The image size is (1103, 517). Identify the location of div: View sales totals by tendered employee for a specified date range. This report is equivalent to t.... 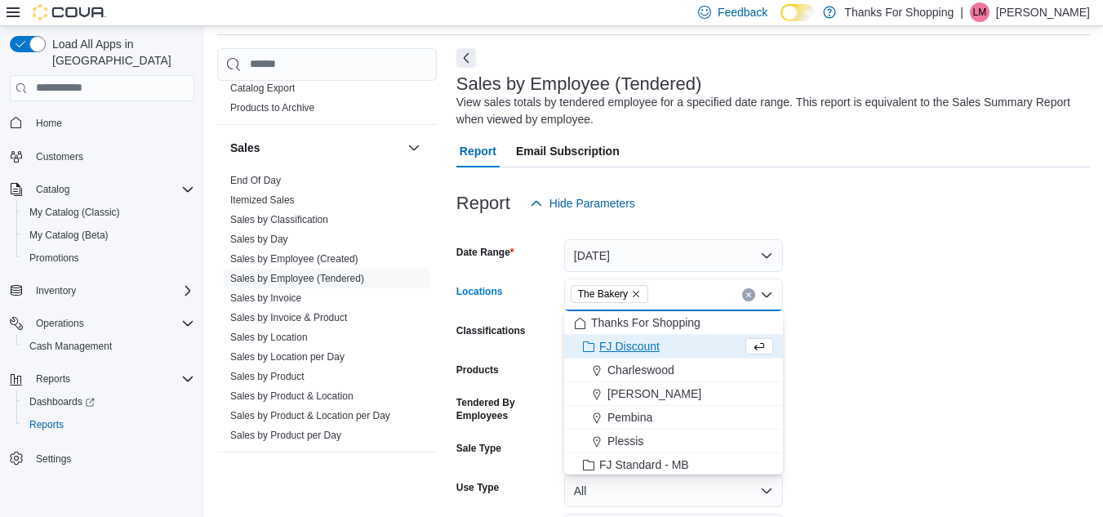
(769, 111).